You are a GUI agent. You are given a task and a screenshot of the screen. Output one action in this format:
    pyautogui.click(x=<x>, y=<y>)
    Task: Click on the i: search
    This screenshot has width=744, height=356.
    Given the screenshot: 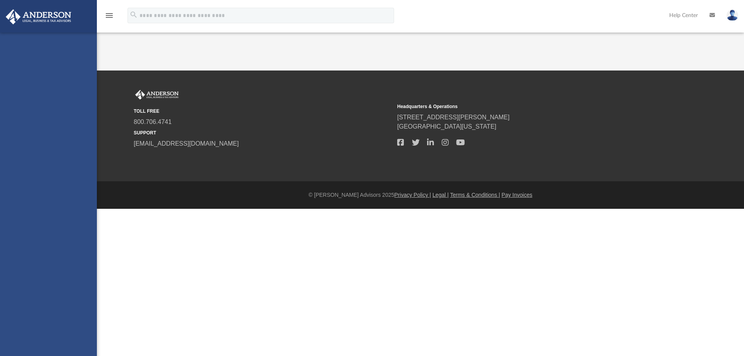 What is the action you would take?
    pyautogui.click(x=134, y=15)
    